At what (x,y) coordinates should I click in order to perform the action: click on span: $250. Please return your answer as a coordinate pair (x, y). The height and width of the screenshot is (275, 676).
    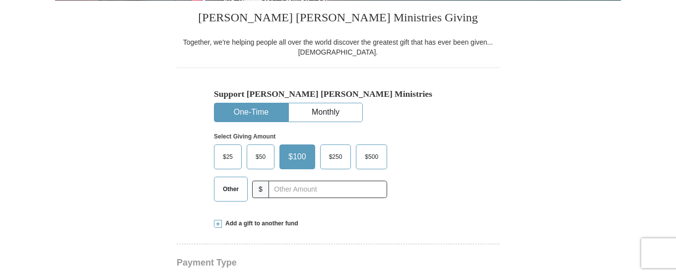
    Looking at the image, I should click on (336, 157).